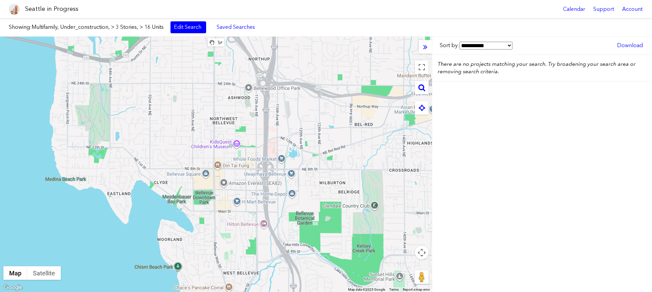  What do you see at coordinates (212, 42) in the screenshot?
I see `button: Stop drawing` at bounding box center [212, 42].